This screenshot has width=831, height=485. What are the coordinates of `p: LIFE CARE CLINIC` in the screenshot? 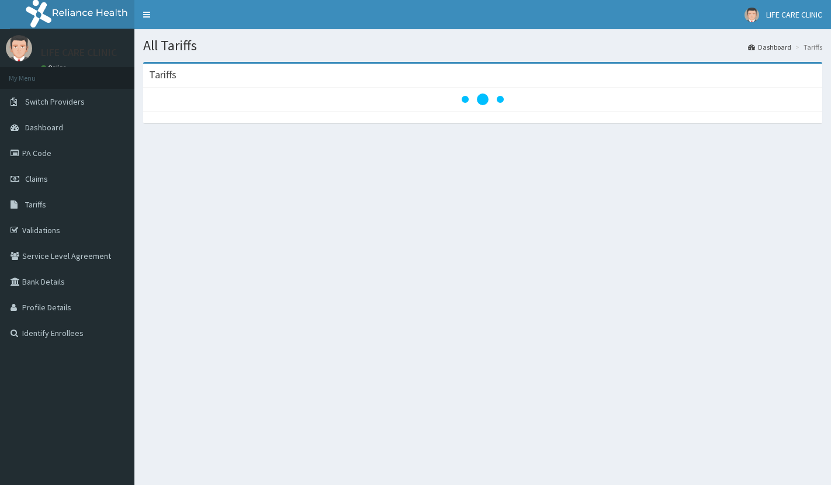 It's located at (79, 53).